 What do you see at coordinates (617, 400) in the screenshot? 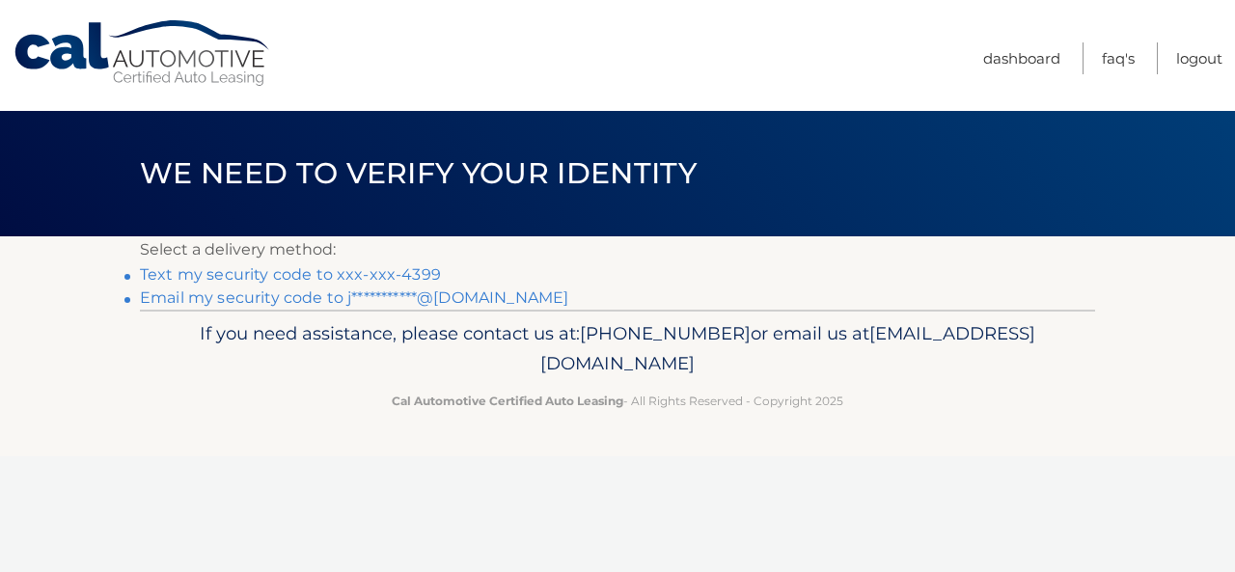
I see `p: - All Rights Reserved - Copyright 2025` at bounding box center [617, 400].